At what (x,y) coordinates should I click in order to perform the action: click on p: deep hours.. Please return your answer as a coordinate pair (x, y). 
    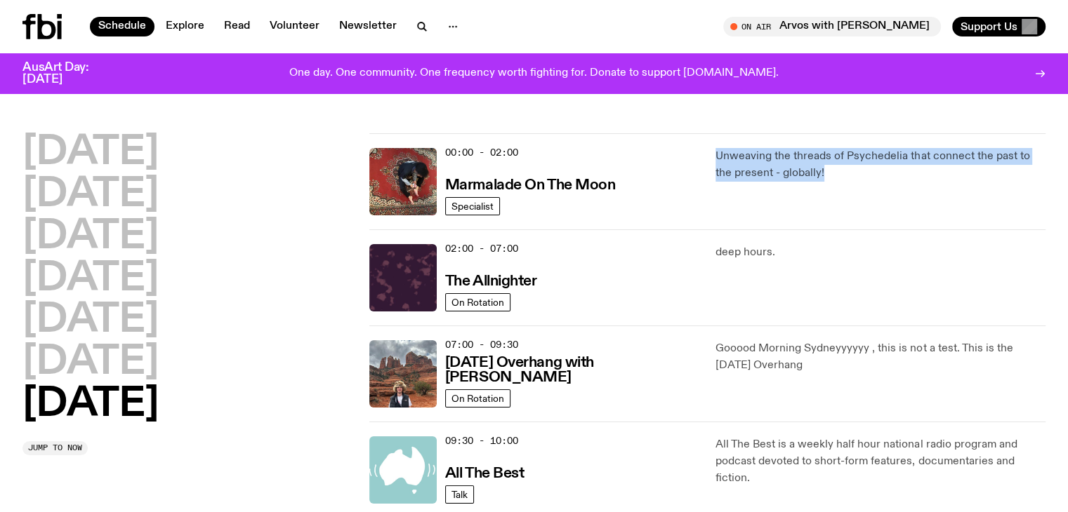
    Looking at the image, I should click on (880, 253).